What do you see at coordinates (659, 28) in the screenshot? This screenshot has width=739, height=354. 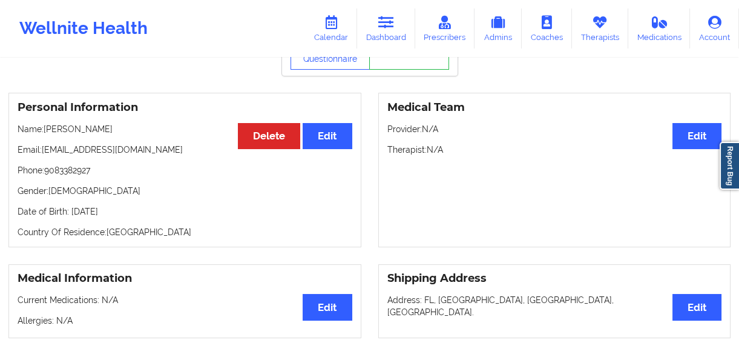 I see `a: Medications` at bounding box center [659, 28].